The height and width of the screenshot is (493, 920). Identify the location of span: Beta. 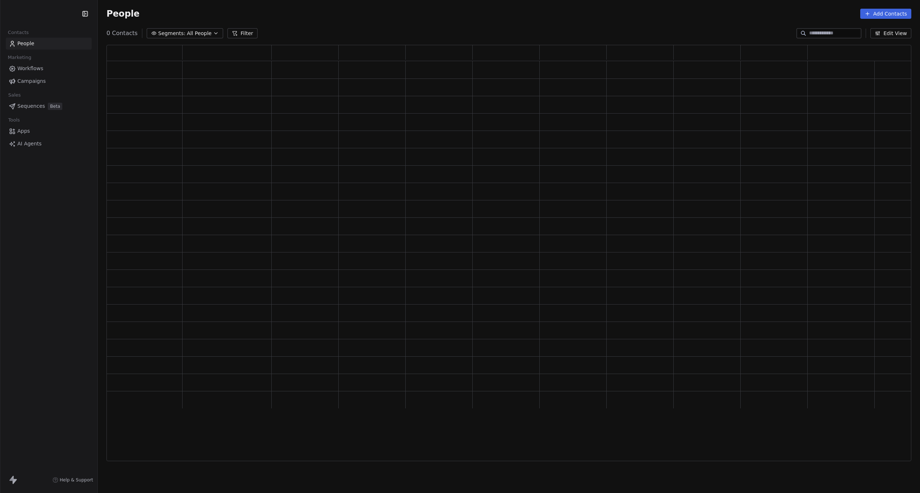
(55, 106).